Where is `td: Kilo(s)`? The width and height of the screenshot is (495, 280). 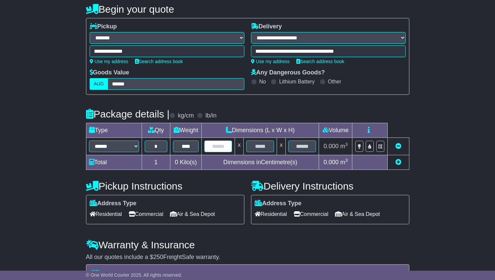 td: Kilo(s) is located at coordinates (186, 162).